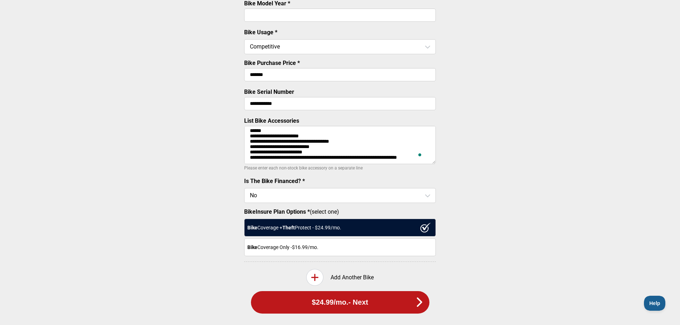  I want to click on p: Please enter each non-stock bike accessory on a separate line, so click(340, 168).